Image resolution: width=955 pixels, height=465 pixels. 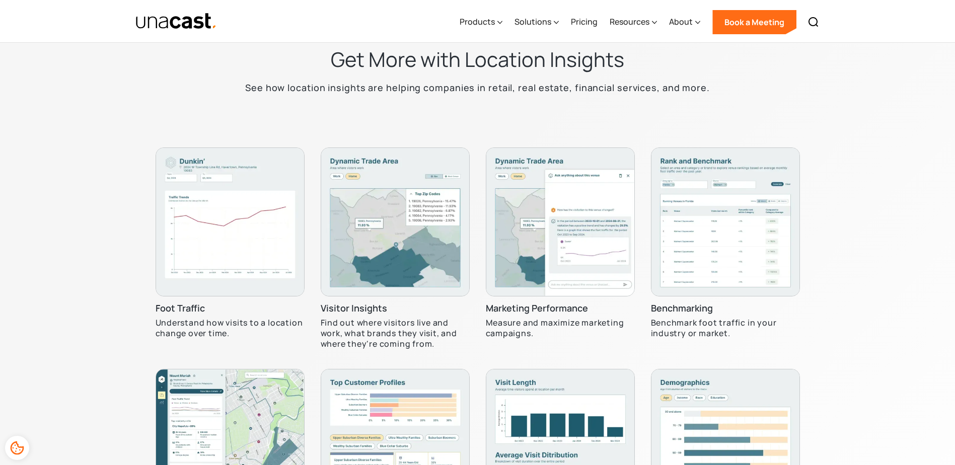 What do you see at coordinates (17, 448) in the screenshot?
I see `div: Cookie Preferences` at bounding box center [17, 448].